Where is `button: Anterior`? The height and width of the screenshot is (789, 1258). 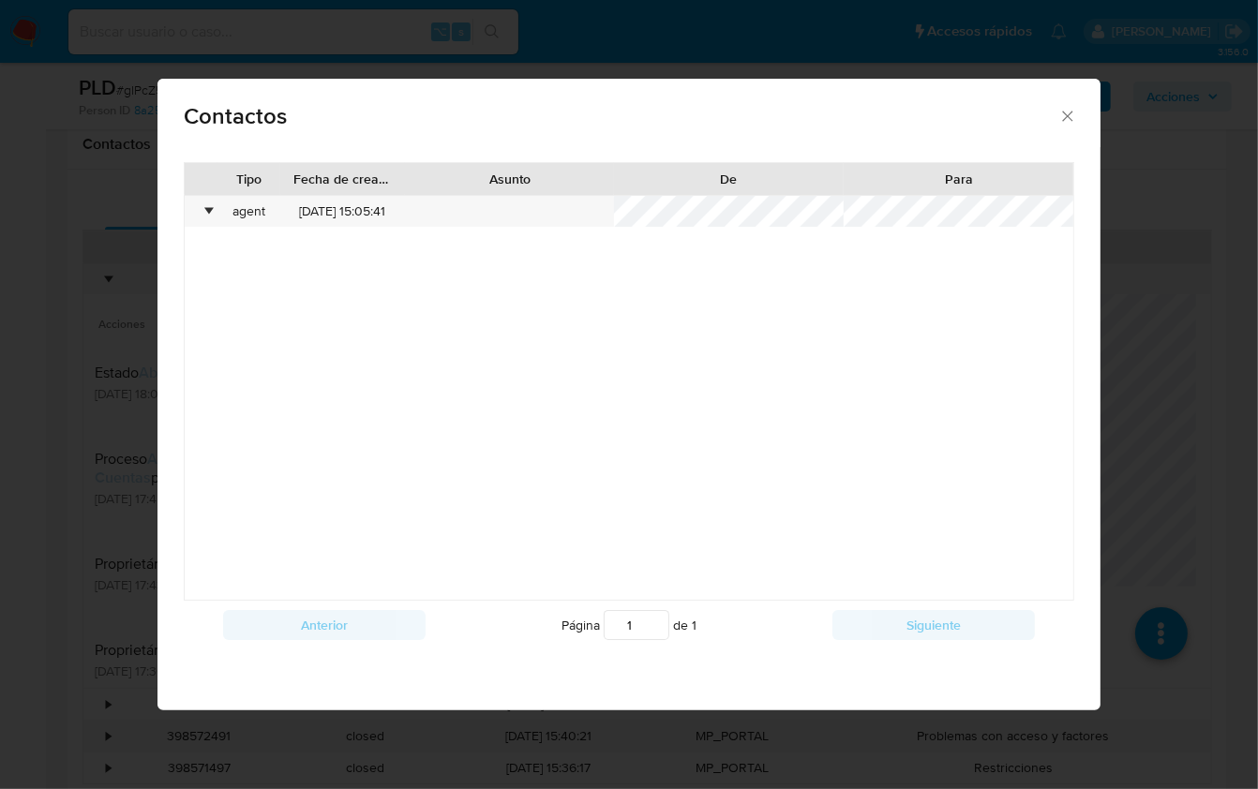 button: Anterior is located at coordinates (324, 625).